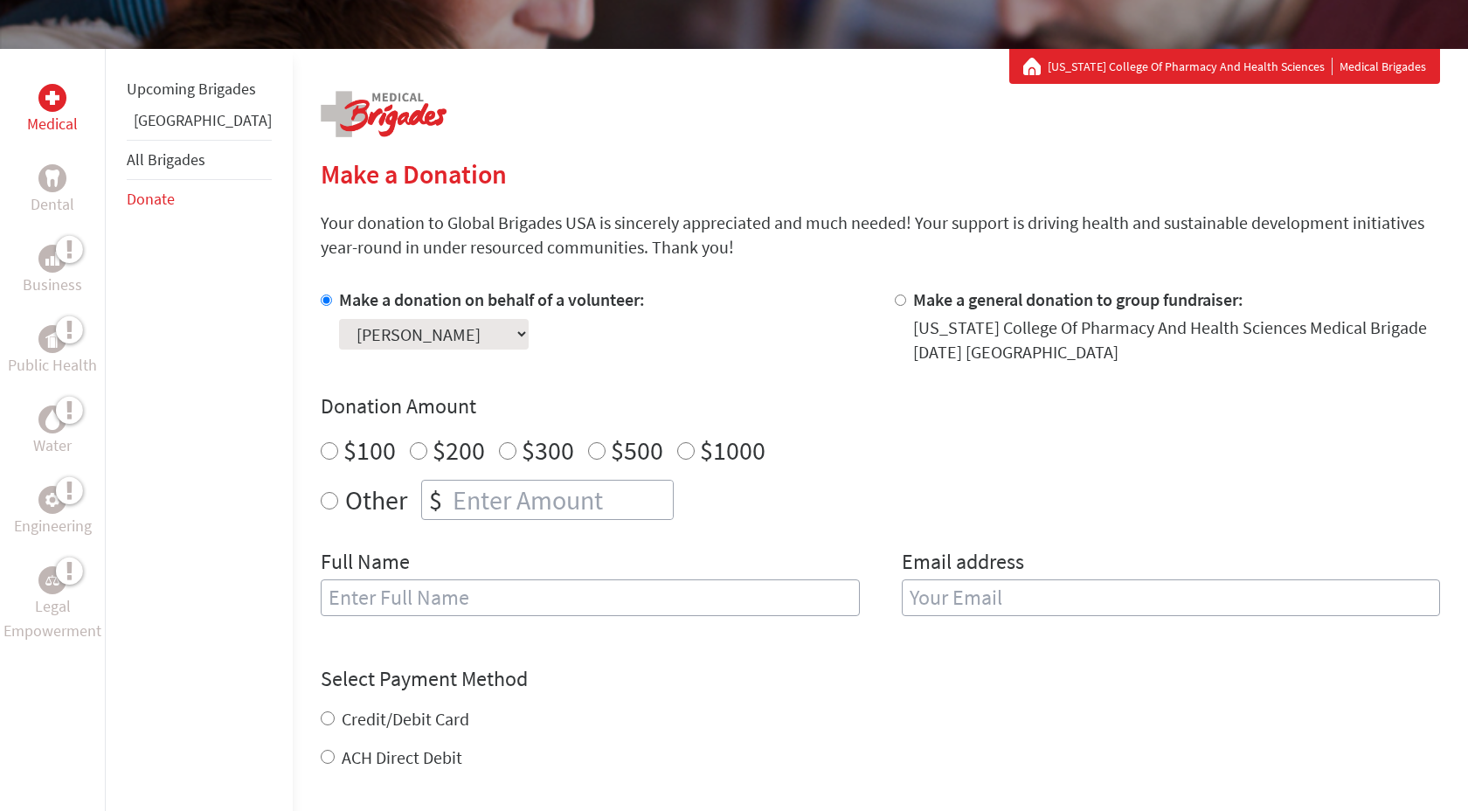  What do you see at coordinates (52, 205) in the screenshot?
I see `p: Dental` at bounding box center [52, 205].